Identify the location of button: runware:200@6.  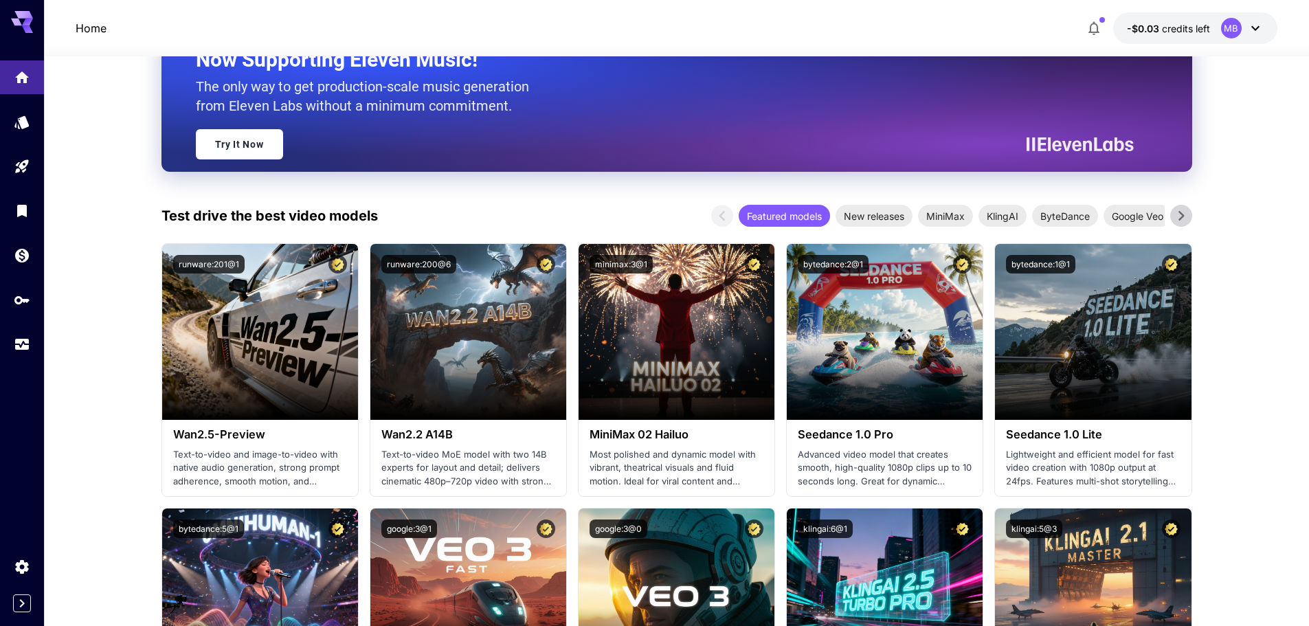
(418, 264).